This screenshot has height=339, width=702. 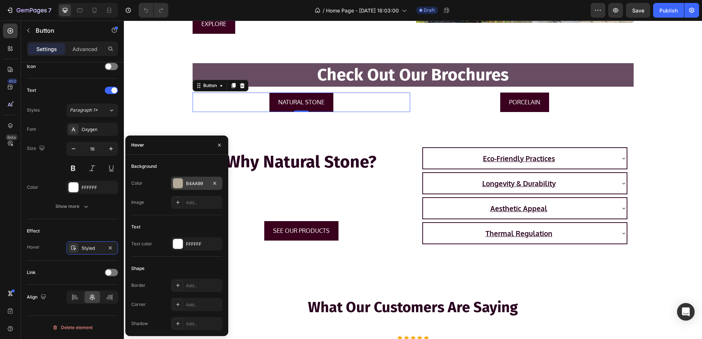 What do you see at coordinates (36, 148) in the screenshot?
I see `div: Size` at bounding box center [36, 148].